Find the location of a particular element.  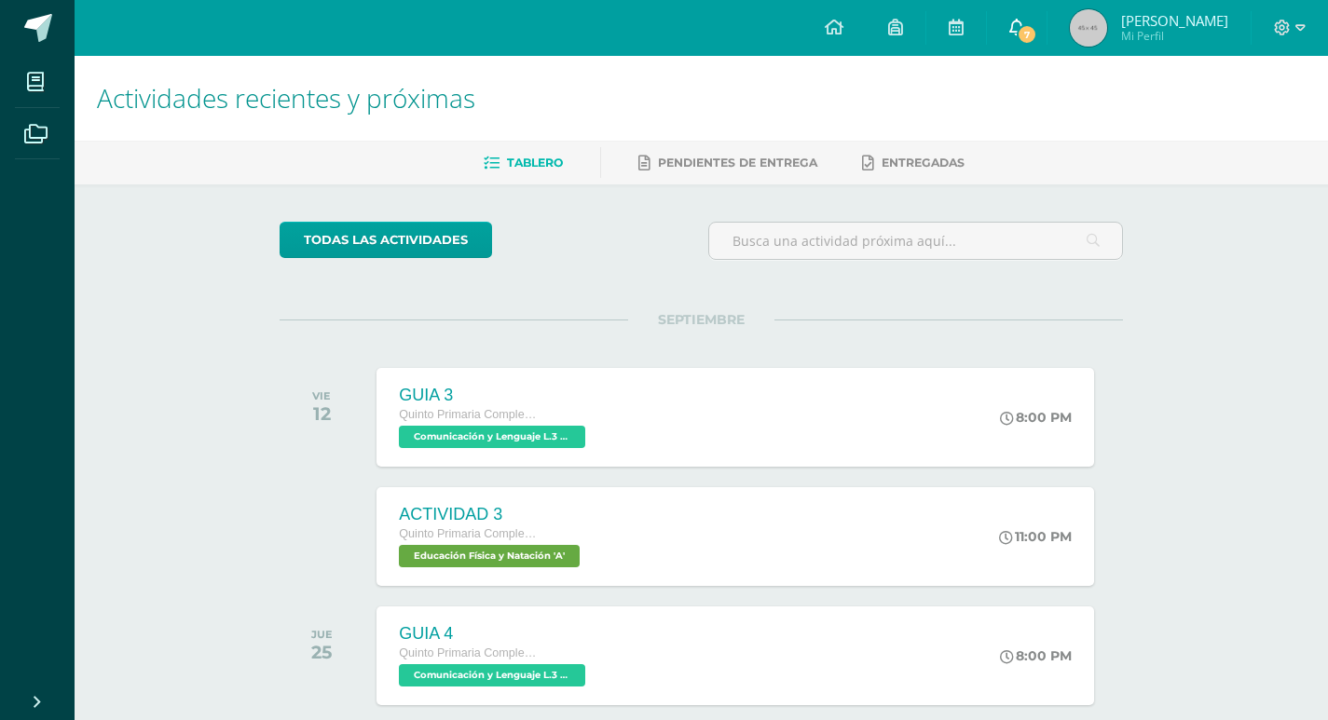

span: Entregadas is located at coordinates (922, 162).